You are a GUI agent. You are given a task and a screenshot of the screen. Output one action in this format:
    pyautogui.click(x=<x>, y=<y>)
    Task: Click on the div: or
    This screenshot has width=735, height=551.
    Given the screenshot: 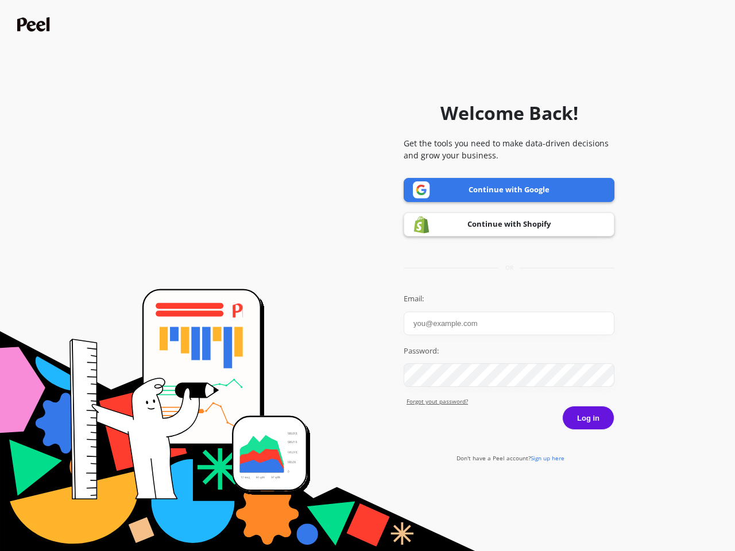 What is the action you would take?
    pyautogui.click(x=509, y=267)
    